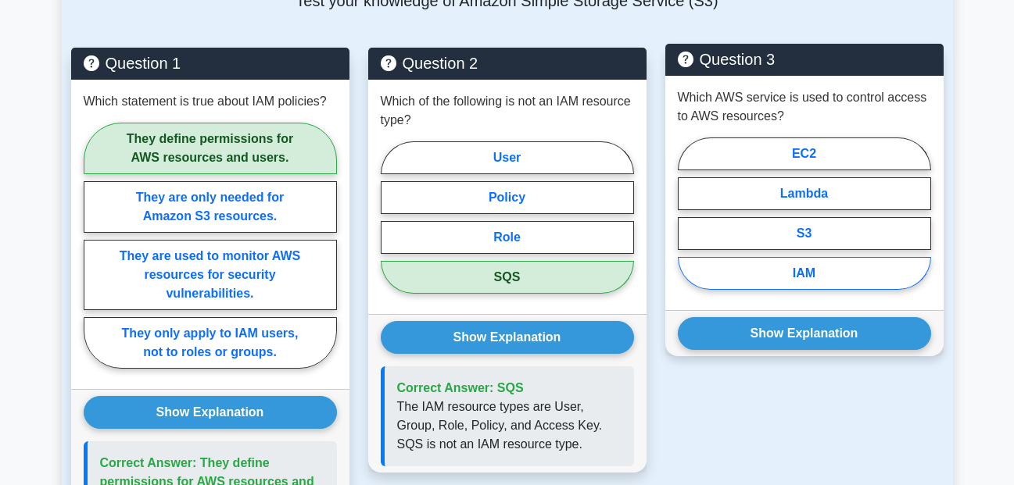 The height and width of the screenshot is (485, 1014). What do you see at coordinates (804, 107) in the screenshot?
I see `p: Which AWS service is used to control access to AWS resources?` at bounding box center [804, 107].